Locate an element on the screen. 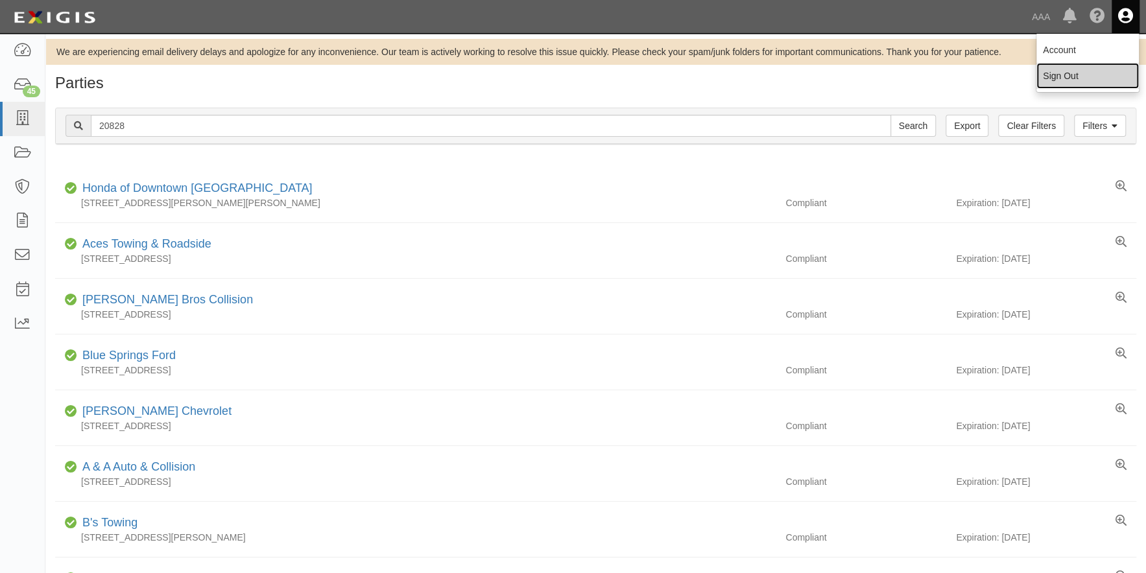  img: logo-5460c22ac91f19d4615b14bd174203de0afe785f0fc80cf4dbbc73dc1793850b.png is located at coordinates (54, 18).